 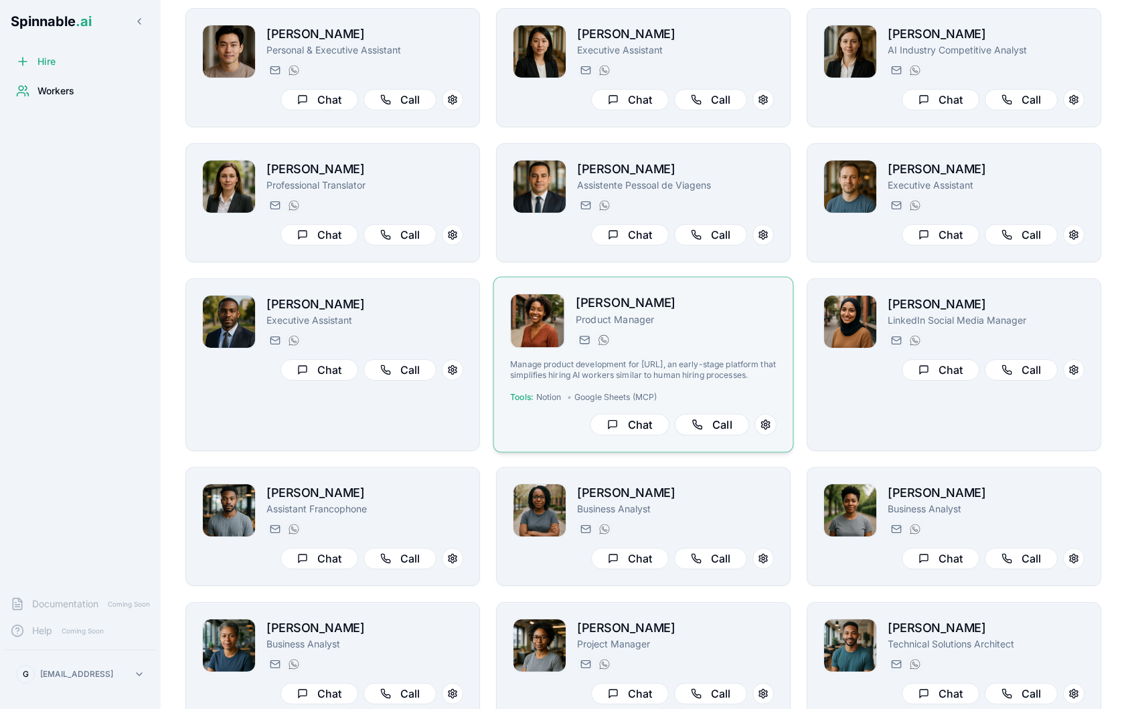 What do you see at coordinates (675, 644) in the screenshot?
I see `p: Project Manager` at bounding box center [675, 644].